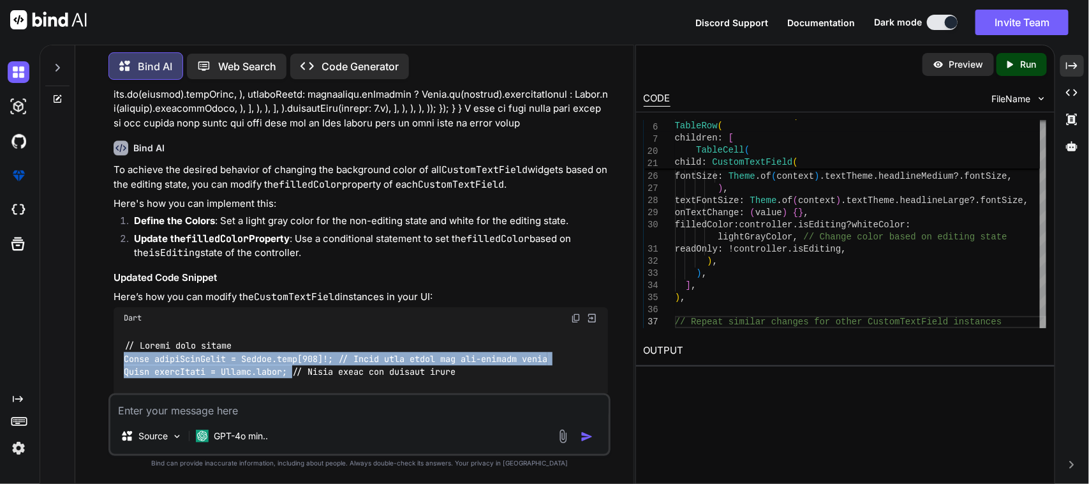  What do you see at coordinates (795, 176) in the screenshot?
I see `span: context` at bounding box center [795, 176].